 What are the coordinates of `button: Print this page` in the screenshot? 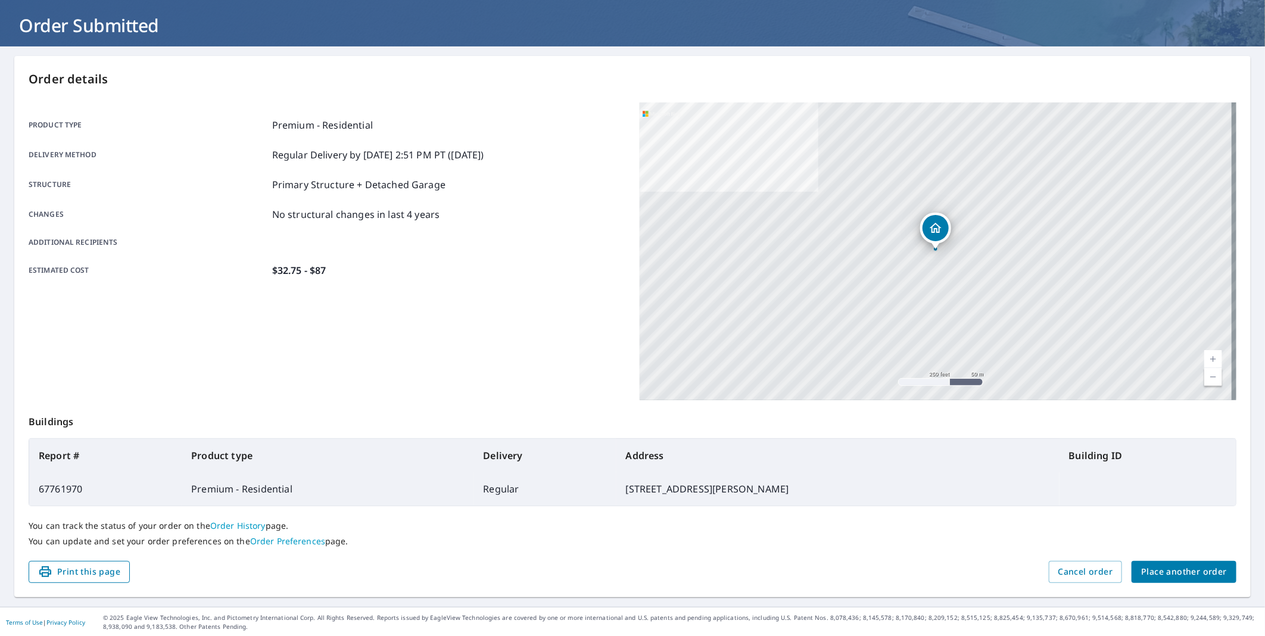 It's located at (79, 572).